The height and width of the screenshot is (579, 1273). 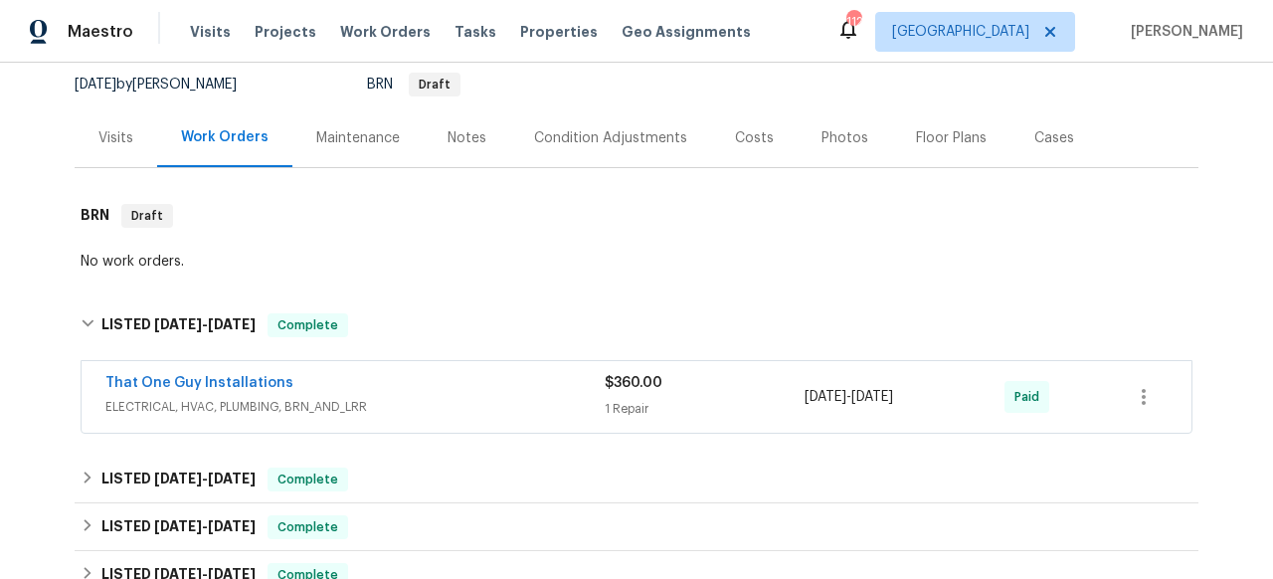 What do you see at coordinates (610, 138) in the screenshot?
I see `div: Condition Adjustments` at bounding box center [610, 138].